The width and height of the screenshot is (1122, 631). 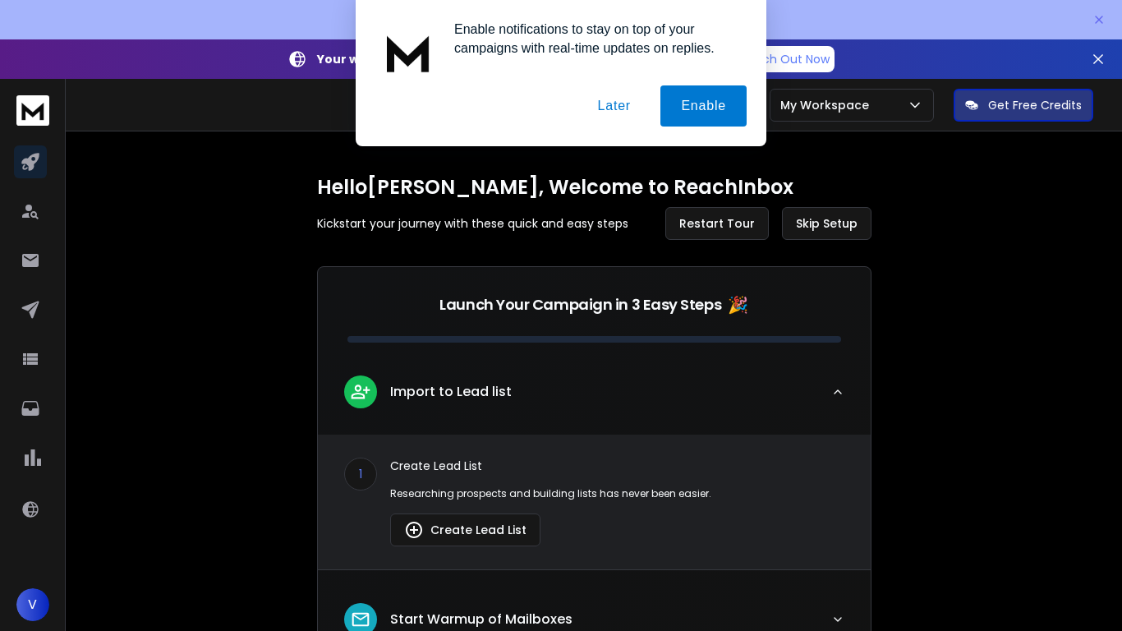 I want to click on p: Import to Lead list, so click(x=451, y=392).